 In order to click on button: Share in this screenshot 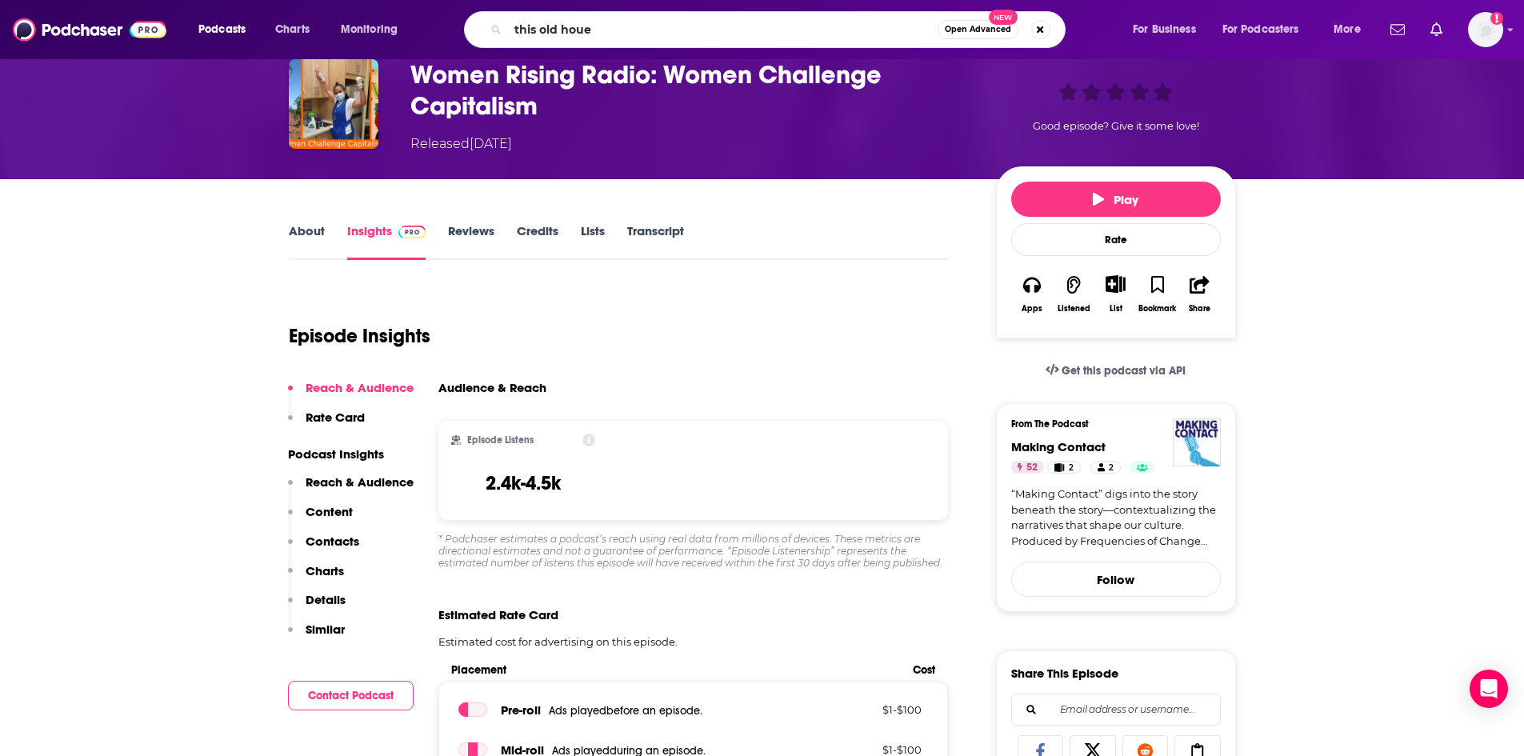, I will do `click(1200, 294)`.